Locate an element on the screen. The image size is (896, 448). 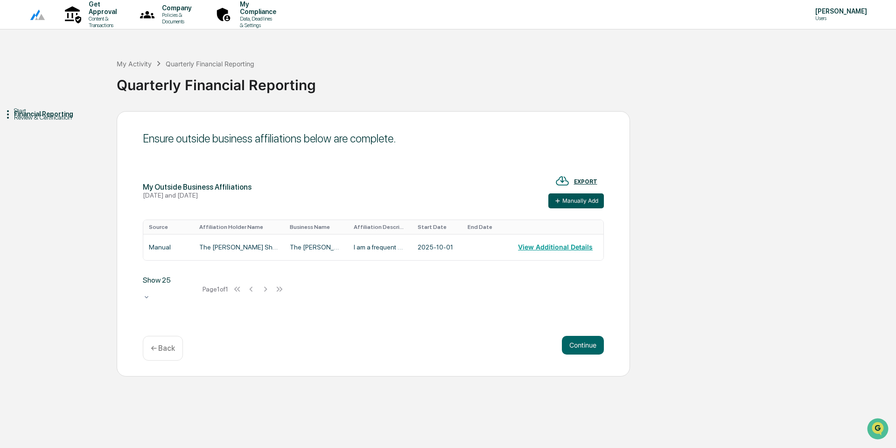
th: Business Name is located at coordinates (316, 227).